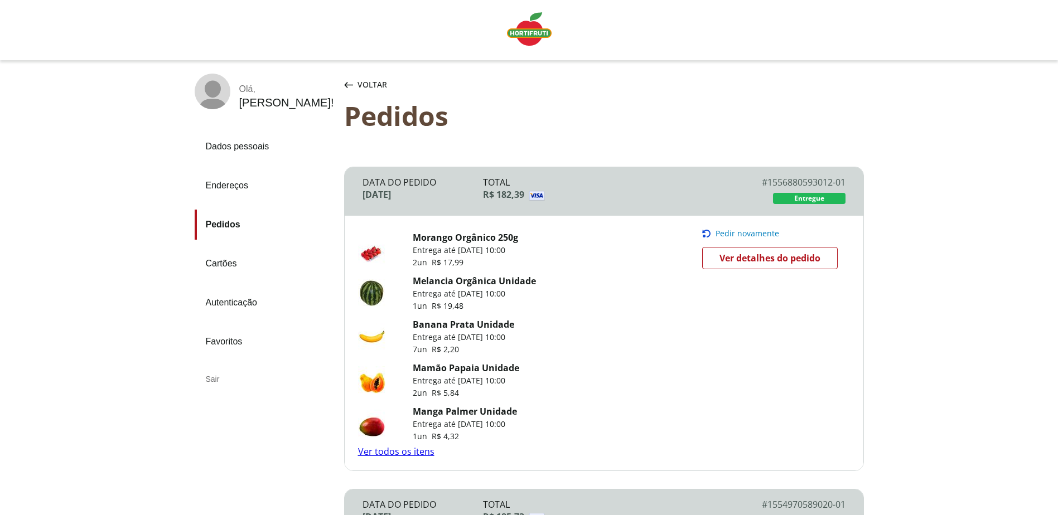  Describe the element at coordinates (474, 281) in the screenshot. I see `a: Melancia Orgânica Unidade` at that location.